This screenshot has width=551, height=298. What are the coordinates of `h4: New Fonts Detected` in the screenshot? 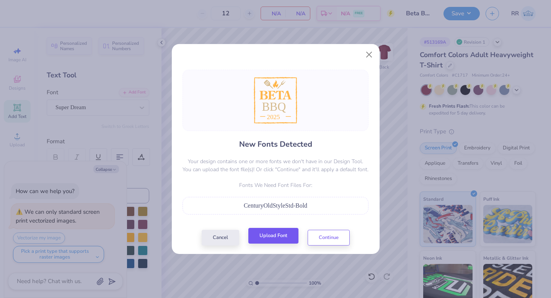 It's located at (276, 144).